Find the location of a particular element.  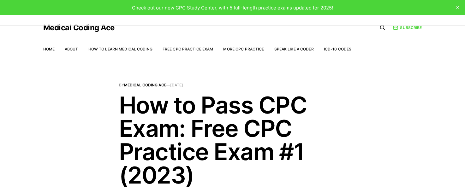

h1: How to Pass CPC Exam: Free CPC Practice Exam #1 (2023) is located at coordinates (233, 140).